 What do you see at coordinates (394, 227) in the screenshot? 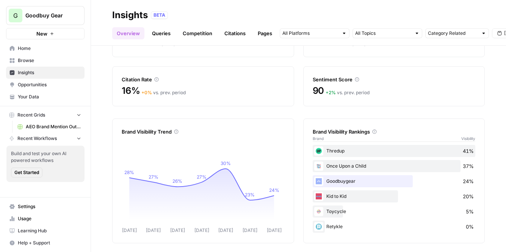
I see `div: Retykle` at bounding box center [394, 227].